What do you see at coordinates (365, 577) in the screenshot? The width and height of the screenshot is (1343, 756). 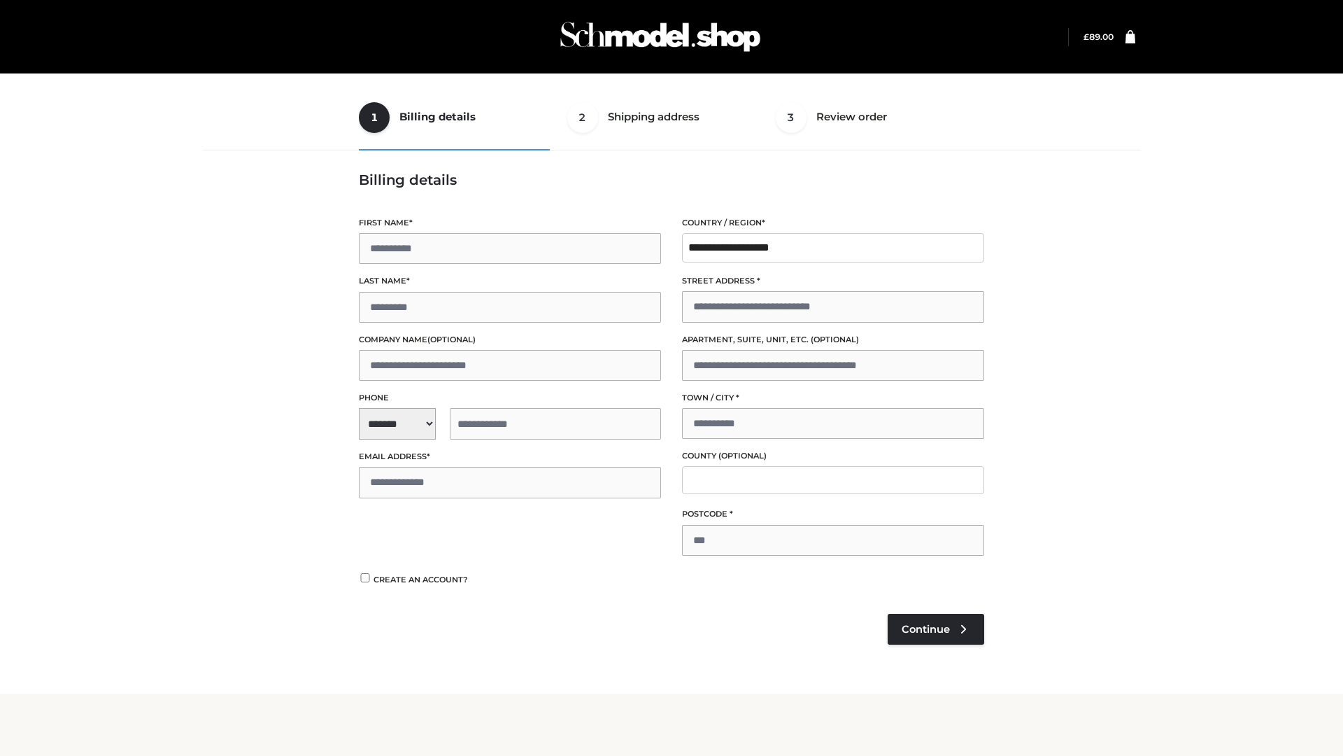 I see `input: Create an account?` at bounding box center [365, 577].